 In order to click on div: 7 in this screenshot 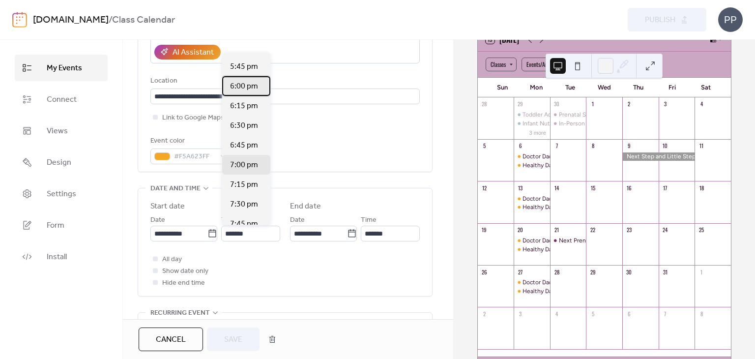, I will do `click(556, 145)`.